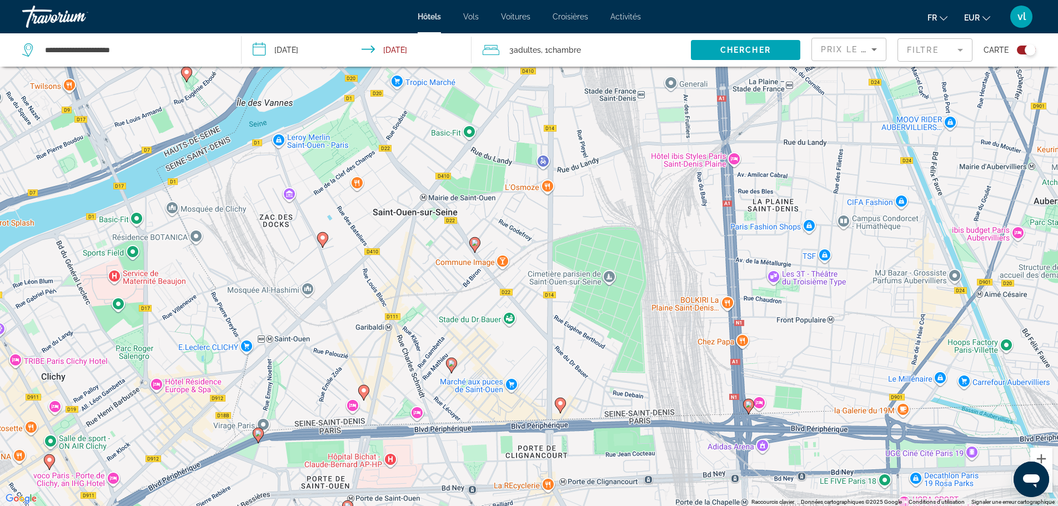 The image size is (1058, 506). I want to click on a: Voitures, so click(515, 17).